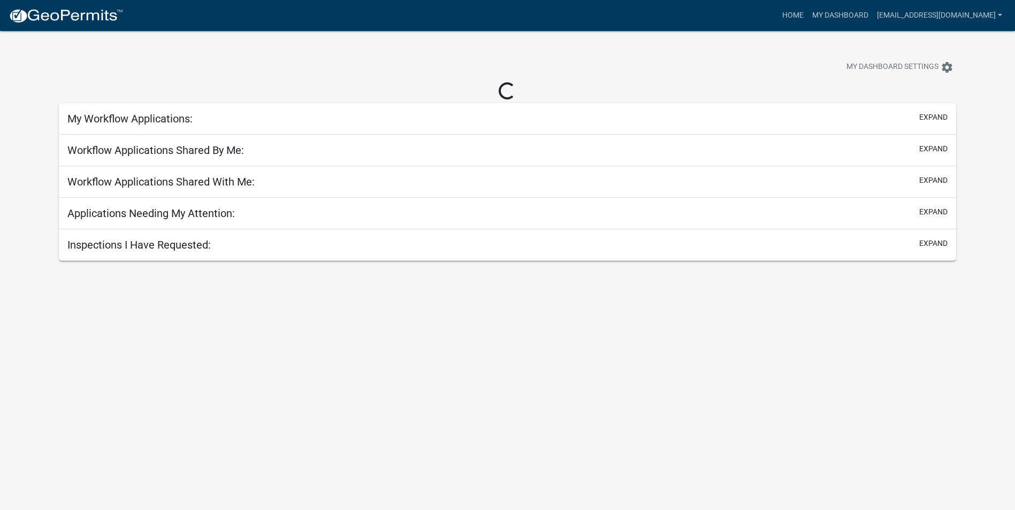 Image resolution: width=1015 pixels, height=510 pixels. What do you see at coordinates (793, 16) in the screenshot?
I see `a: Home` at bounding box center [793, 16].